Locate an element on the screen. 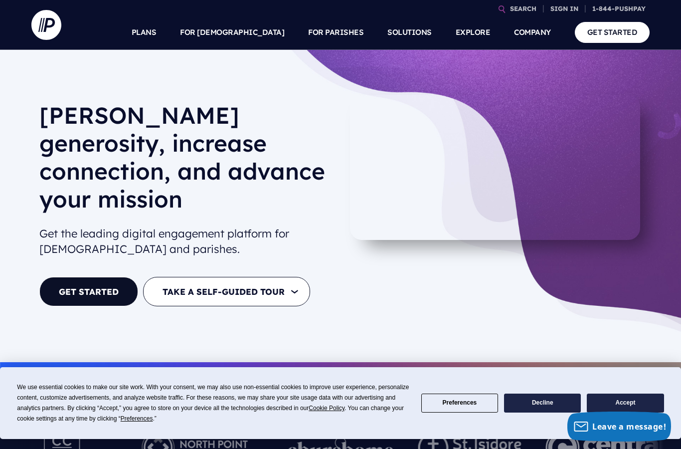  button: Preferences is located at coordinates (460, 403).